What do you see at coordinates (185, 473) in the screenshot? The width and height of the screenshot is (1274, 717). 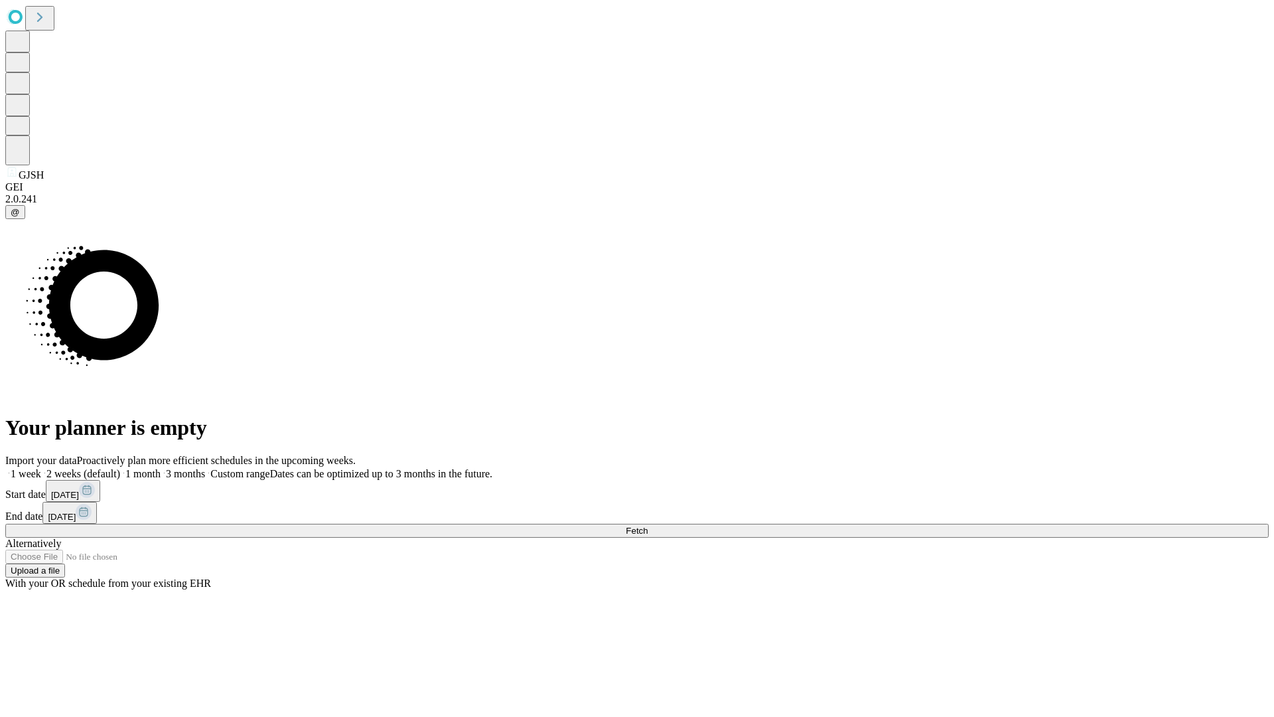 I see `span: 3 months` at bounding box center [185, 473].